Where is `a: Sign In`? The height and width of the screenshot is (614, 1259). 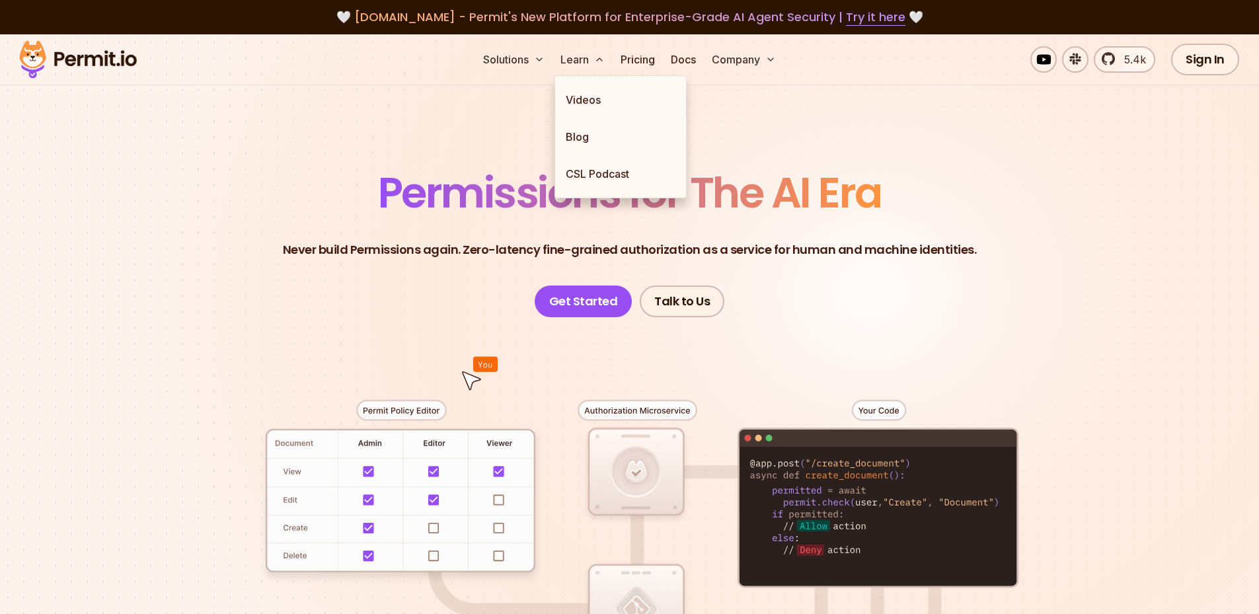 a: Sign In is located at coordinates (1205, 59).